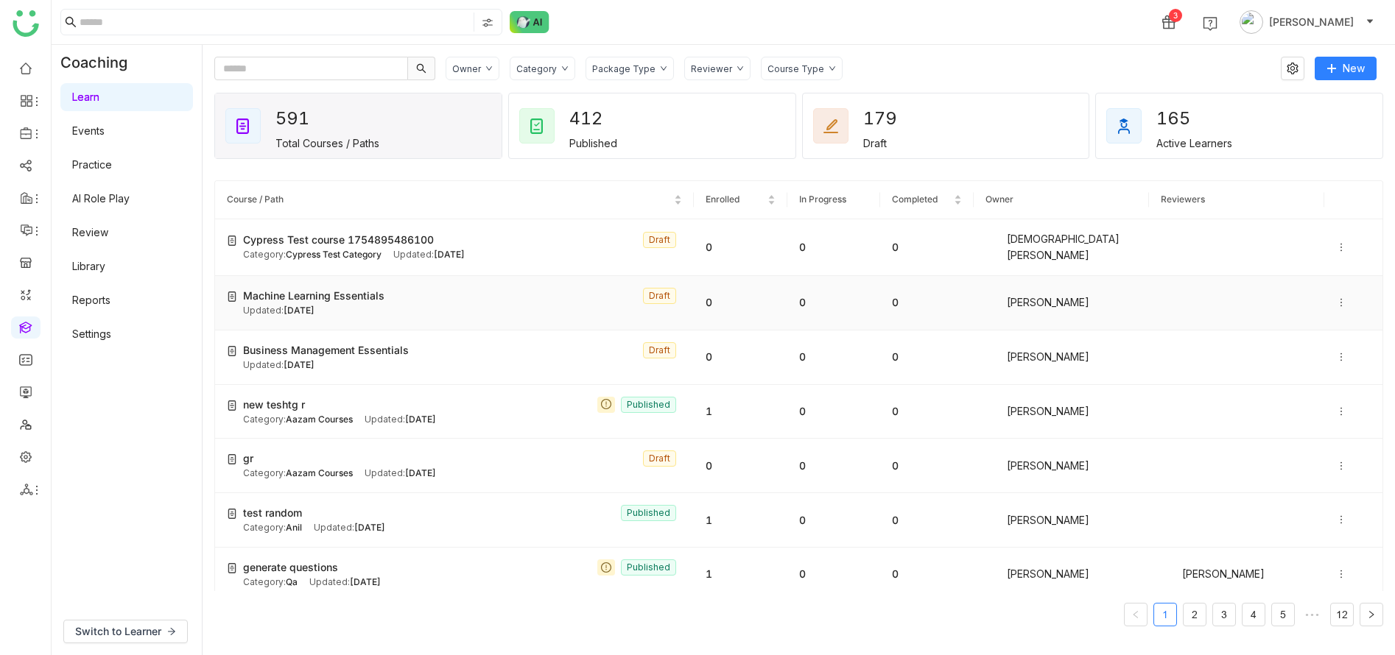 Image resolution: width=1395 pixels, height=655 pixels. What do you see at coordinates (1136, 615) in the screenshot?
I see `button: Previous Page` at bounding box center [1136, 615].